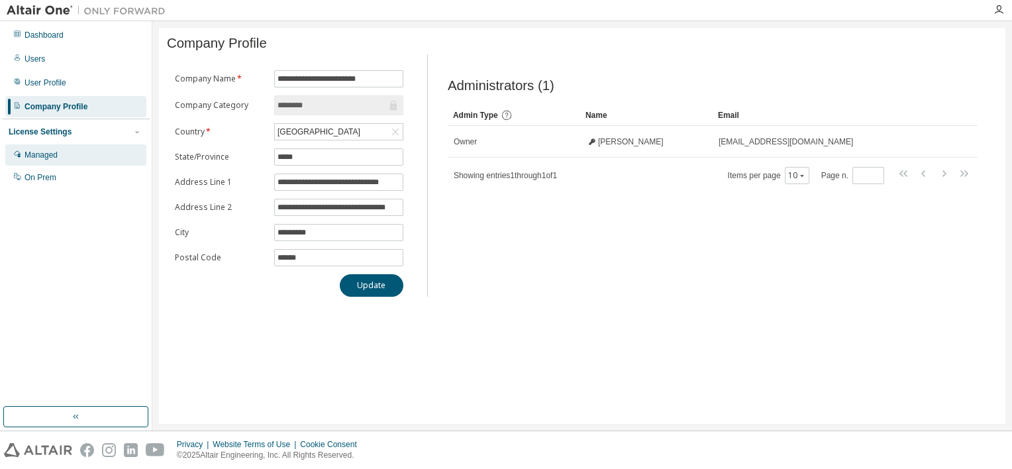  What do you see at coordinates (221, 182) in the screenshot?
I see `label: Address Line 1` at bounding box center [221, 182].